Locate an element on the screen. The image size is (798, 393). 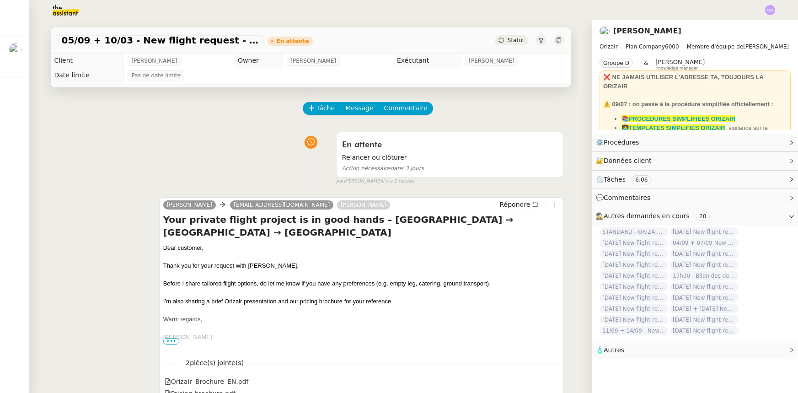
td: Owner is located at coordinates (258, 61).